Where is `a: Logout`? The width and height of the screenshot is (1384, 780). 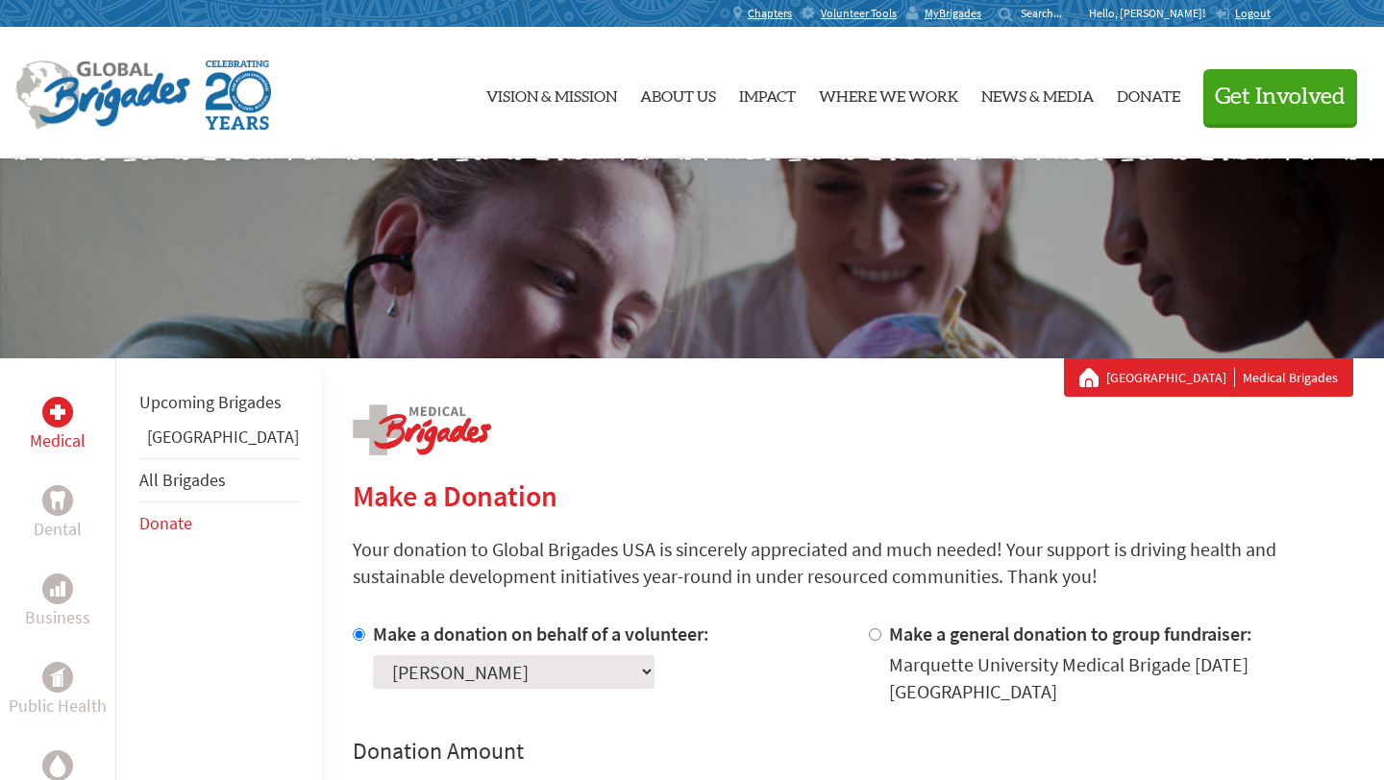
a: Logout is located at coordinates (1242, 13).